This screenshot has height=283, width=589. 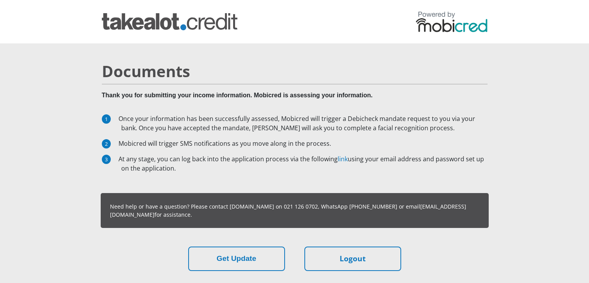 What do you see at coordinates (304, 123) in the screenshot?
I see `li: Once your information has been successfully assessed, Mobicred will trigger a Debicheck mandate r...` at bounding box center [304, 123].